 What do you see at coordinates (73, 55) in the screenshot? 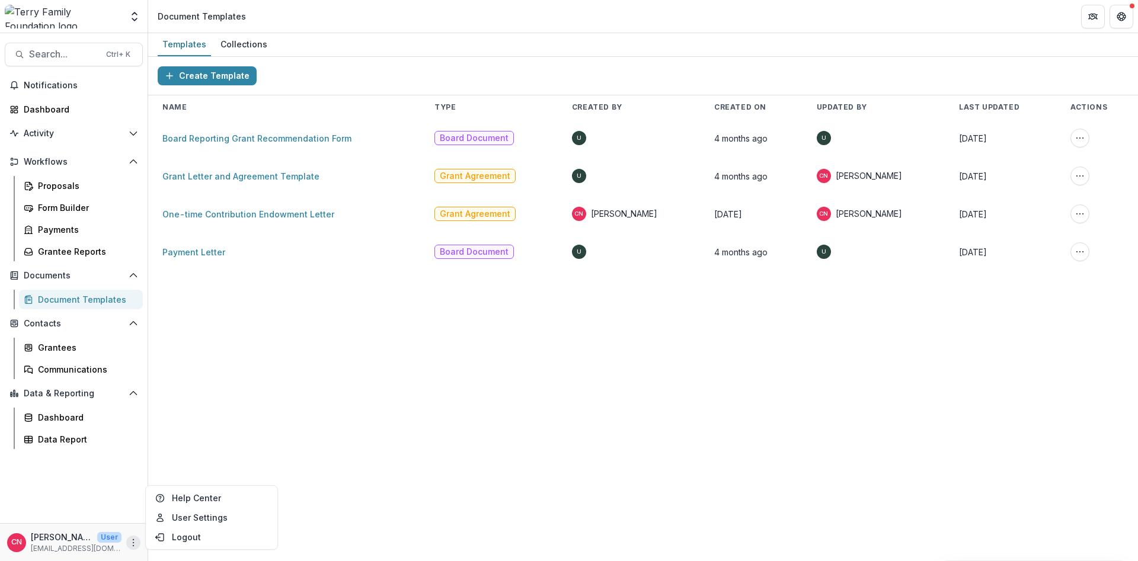
I see `button: Search...` at bounding box center [73, 55].